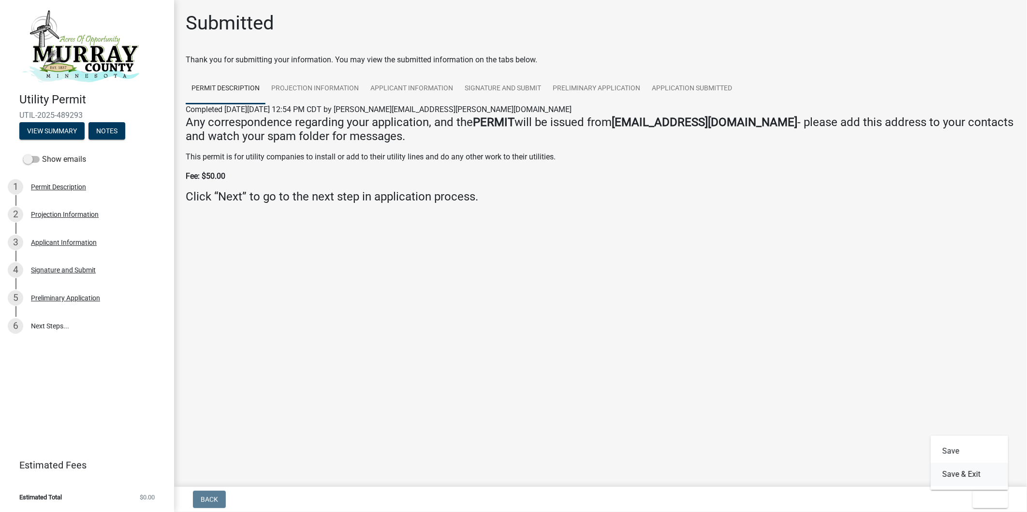  Describe the element at coordinates (225, 89) in the screenshot. I see `a: Permit Description` at that location.